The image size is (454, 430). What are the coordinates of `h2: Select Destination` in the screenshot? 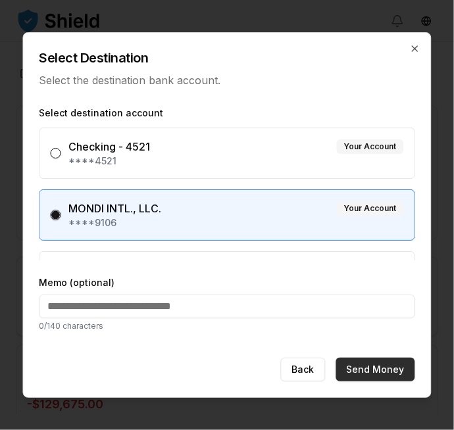 It's located at (227, 58).